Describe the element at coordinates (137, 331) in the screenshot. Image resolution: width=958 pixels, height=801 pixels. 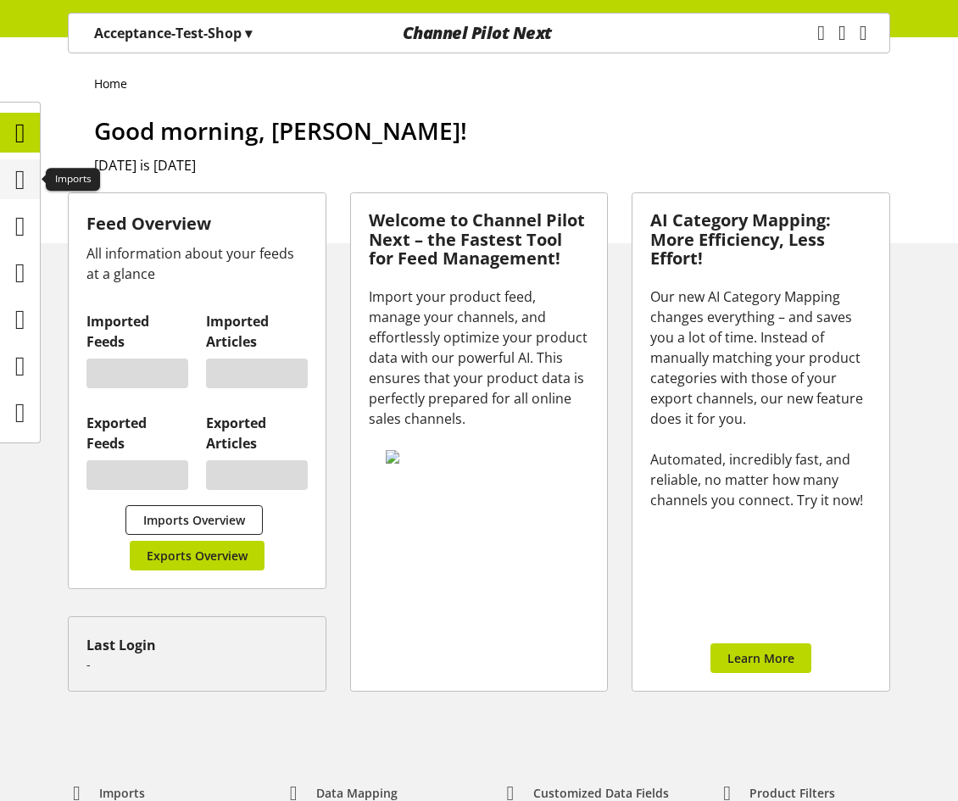
I see `h2: Imported Feeds` at that location.